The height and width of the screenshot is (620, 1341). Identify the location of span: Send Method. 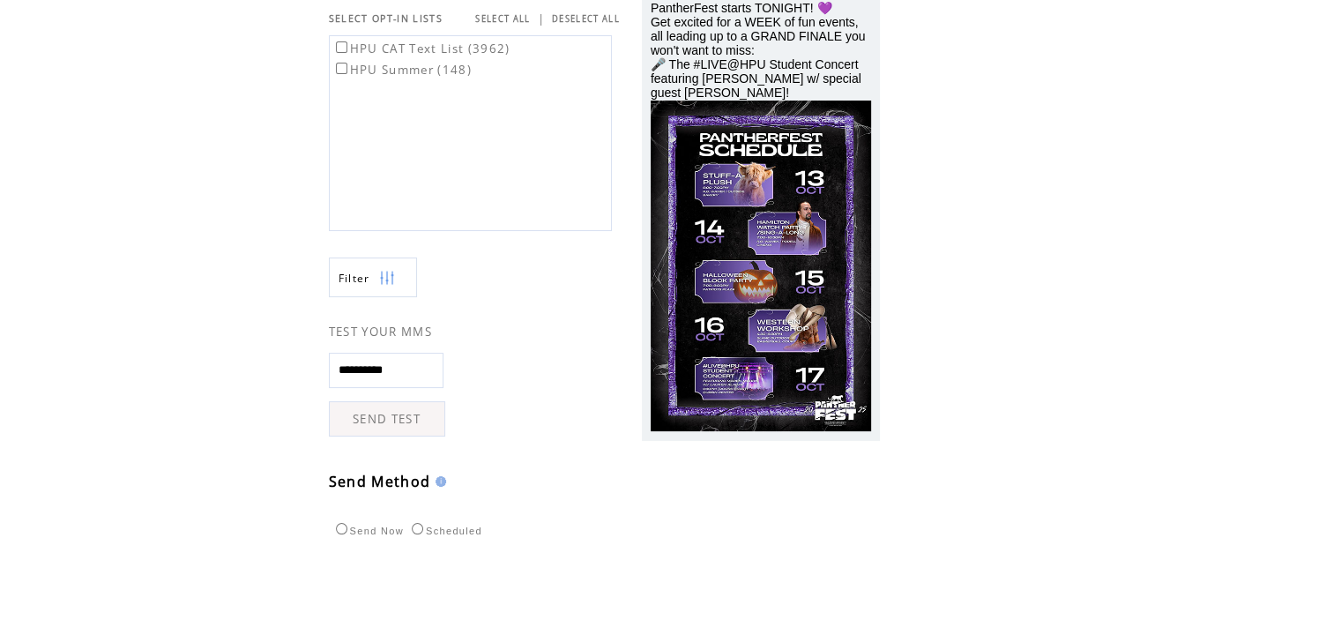
(380, 482).